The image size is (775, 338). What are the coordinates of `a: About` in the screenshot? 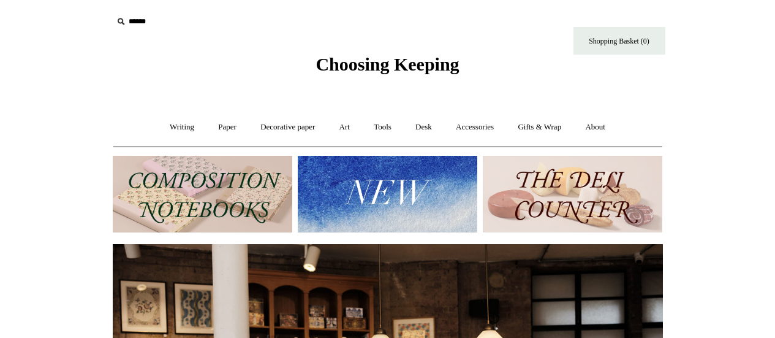 It's located at (595, 127).